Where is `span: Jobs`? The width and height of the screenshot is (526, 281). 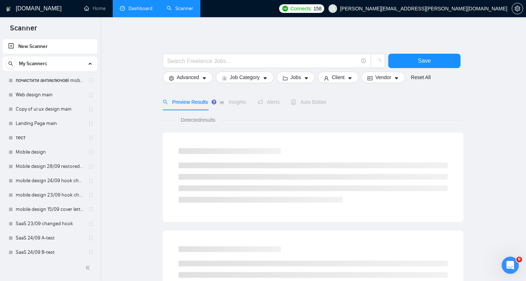
span: Jobs is located at coordinates (296, 77).